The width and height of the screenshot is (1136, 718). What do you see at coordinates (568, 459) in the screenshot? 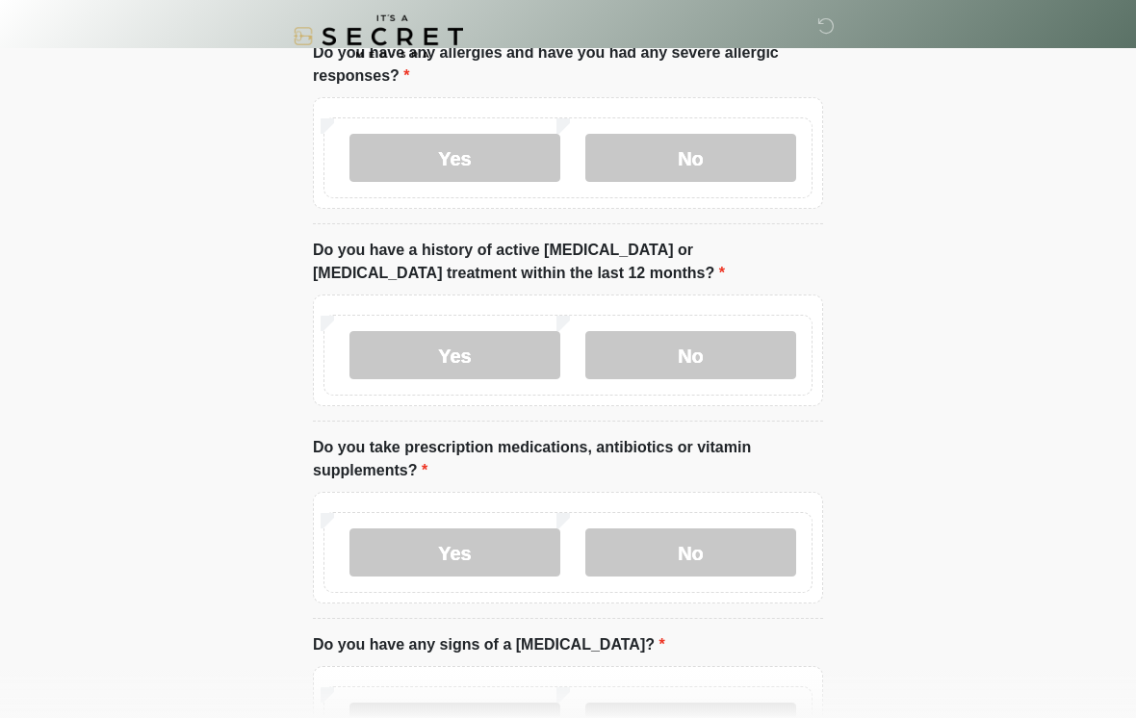
I see `label: Do you take prescription medications, antibiotics or vitamin supplements?` at bounding box center [568, 459].